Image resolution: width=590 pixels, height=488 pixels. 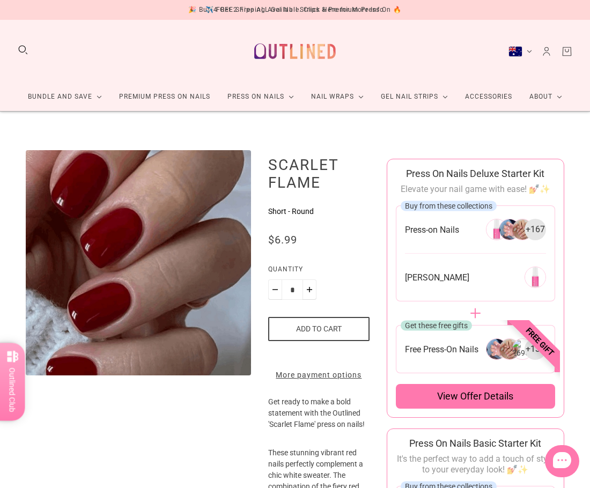 What do you see at coordinates (65, 97) in the screenshot?
I see `a: Bundle and Save` at bounding box center [65, 97].